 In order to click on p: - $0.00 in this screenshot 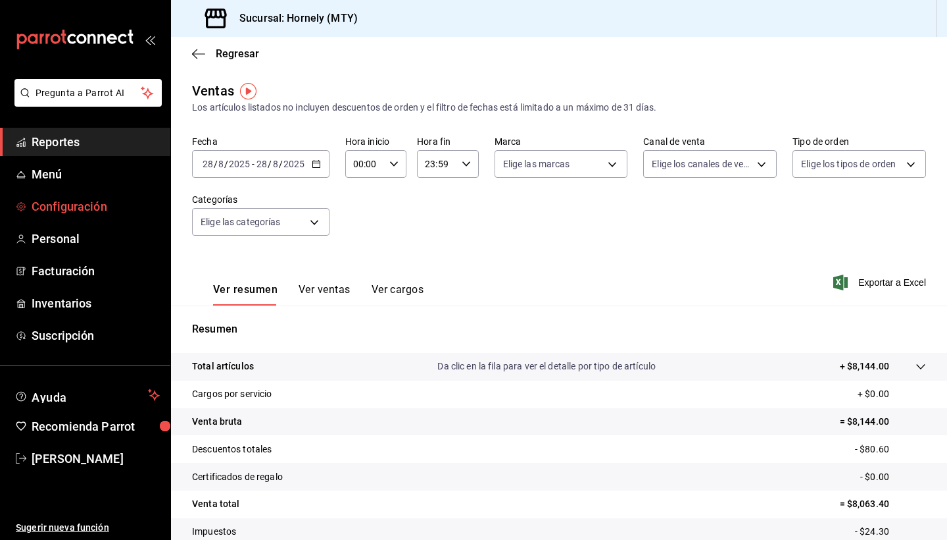, I will do `click(894, 476)`.